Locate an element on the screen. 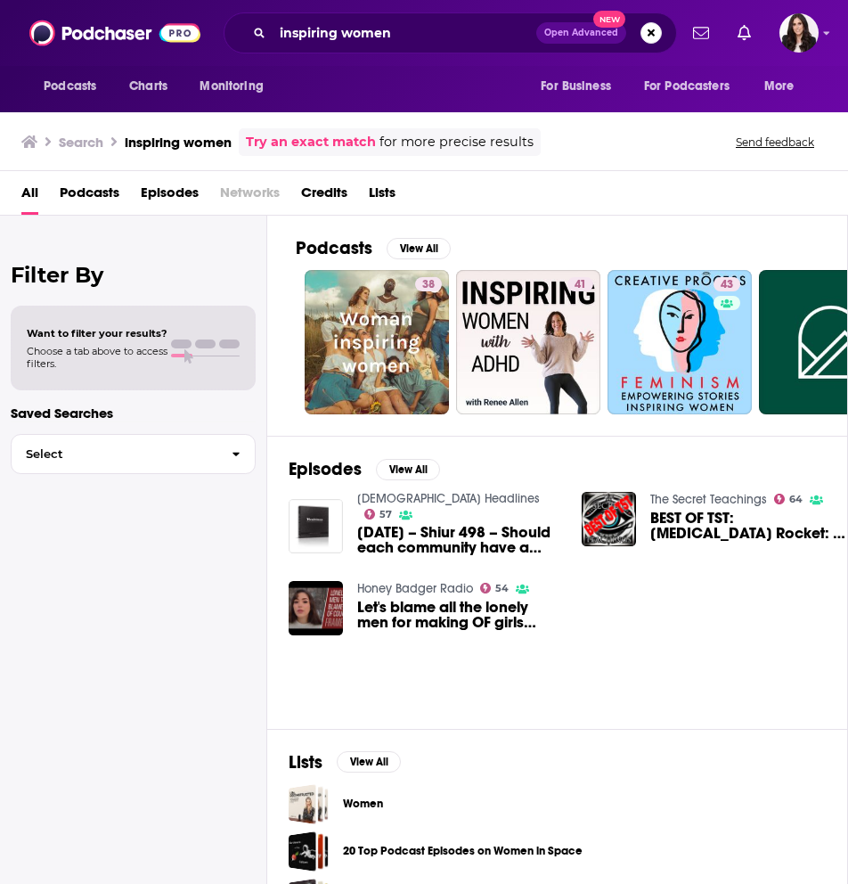 This screenshot has width=848, height=884. span: Monitoring is located at coordinates (231, 86).